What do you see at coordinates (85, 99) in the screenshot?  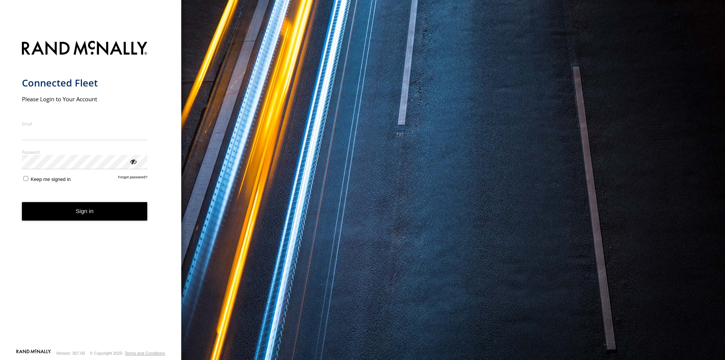 I see `h2: Please Login to Your Account` at bounding box center [85, 99].